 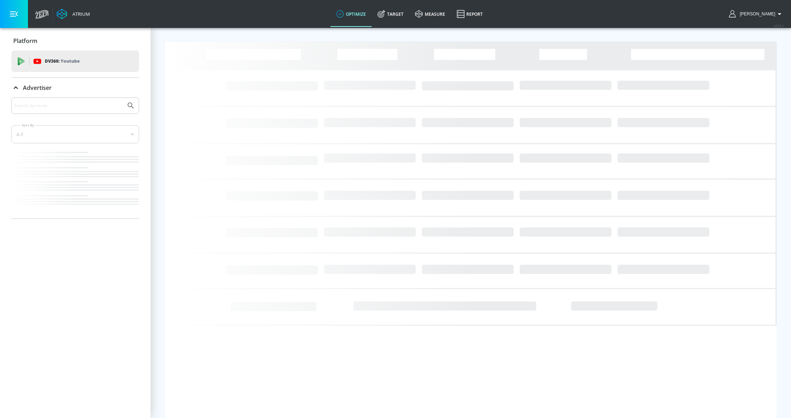 I want to click on a: Target, so click(x=390, y=14).